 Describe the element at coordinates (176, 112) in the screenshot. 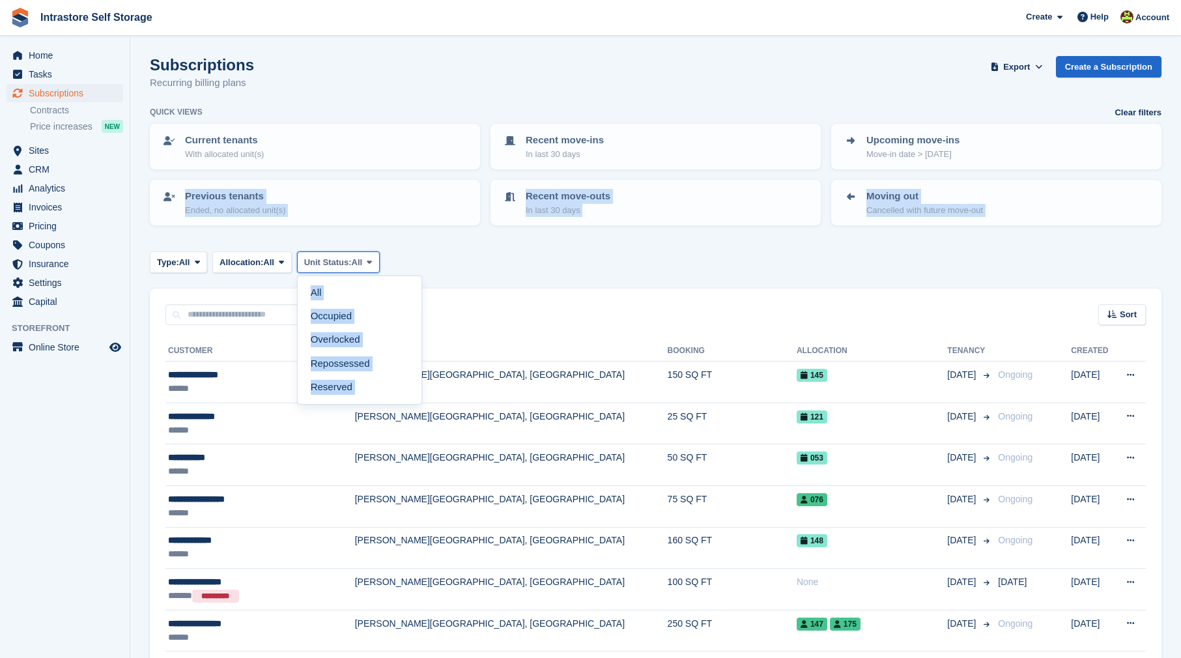

I see `h6: Quick views` at that location.